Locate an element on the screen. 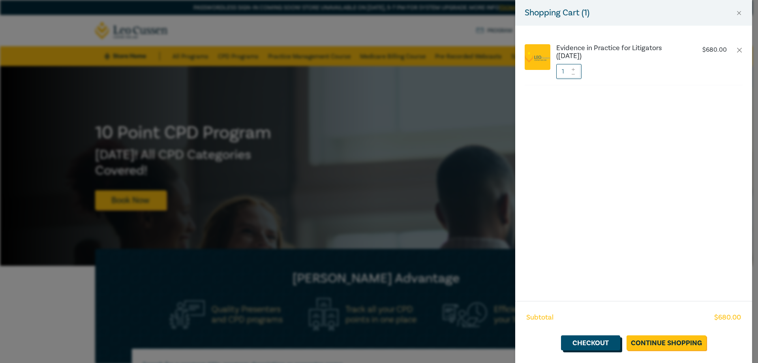 Image resolution: width=758 pixels, height=363 pixels. h5: Shopping Cart ( 1 ) is located at coordinates (557, 13).